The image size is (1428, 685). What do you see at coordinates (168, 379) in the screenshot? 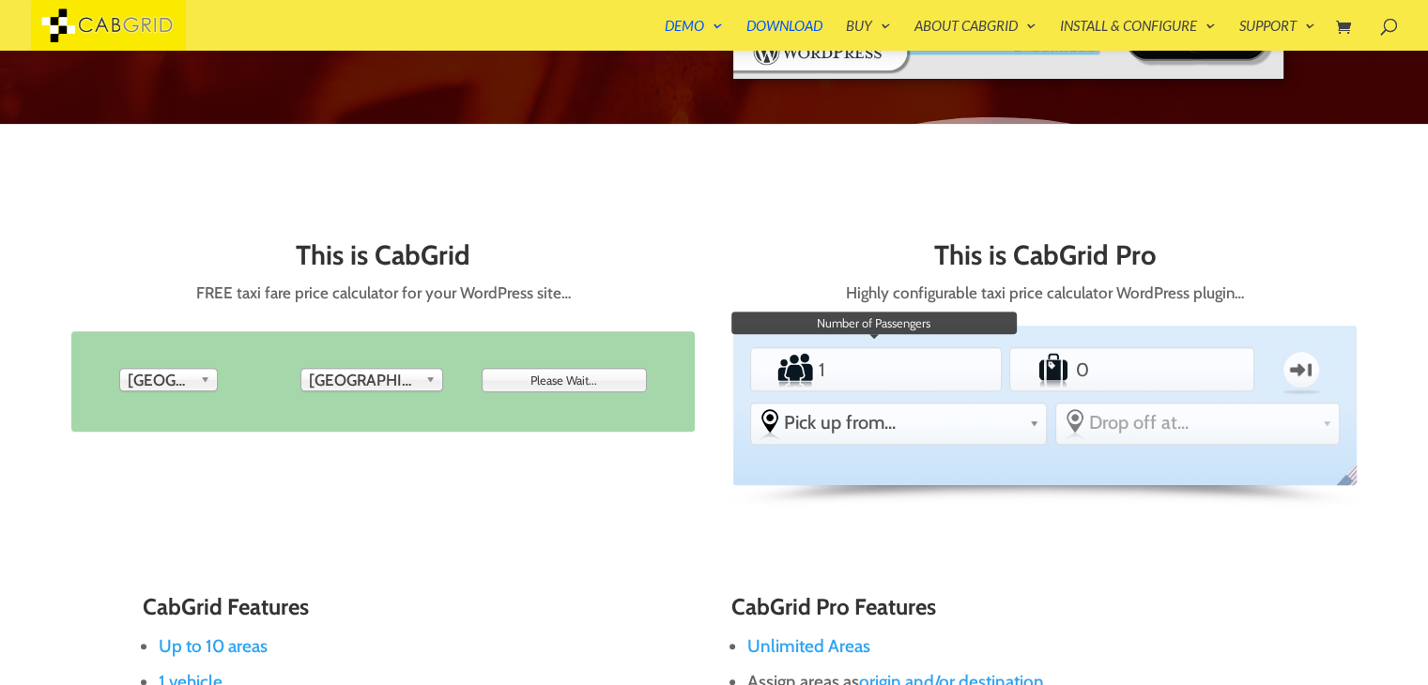
I see `div: Pick up` at bounding box center [168, 379].